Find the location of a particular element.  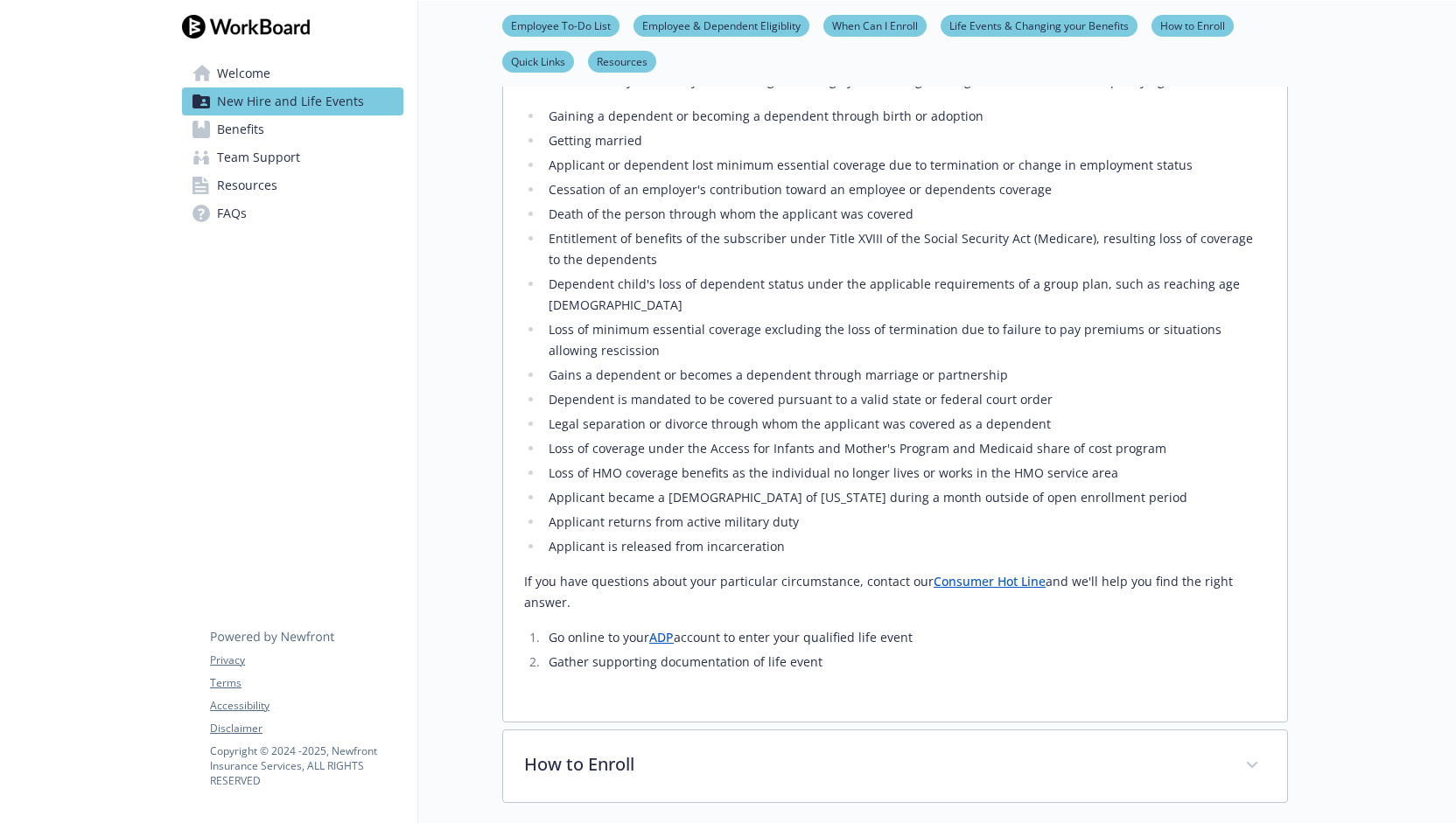

li: Applicant is released from incarceration is located at coordinates (905, 546).